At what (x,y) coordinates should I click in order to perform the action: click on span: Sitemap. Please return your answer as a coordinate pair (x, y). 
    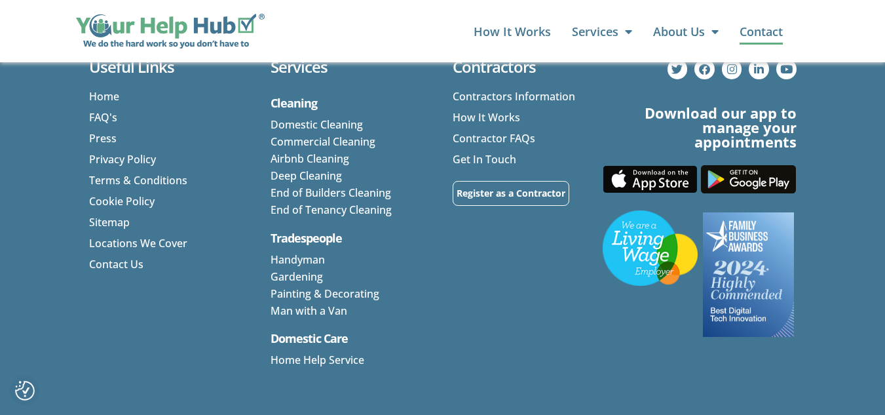
    Looking at the image, I should click on (109, 222).